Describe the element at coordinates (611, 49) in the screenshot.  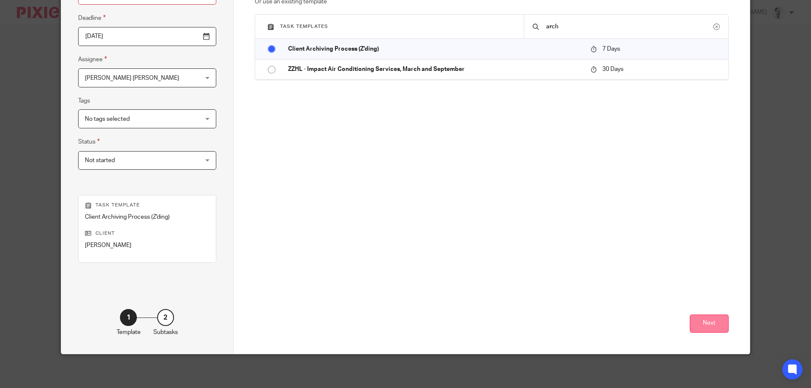
I see `span: 7 Days` at that location.